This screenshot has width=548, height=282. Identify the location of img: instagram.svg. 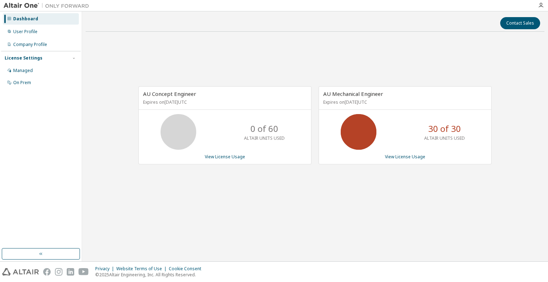
(59, 272).